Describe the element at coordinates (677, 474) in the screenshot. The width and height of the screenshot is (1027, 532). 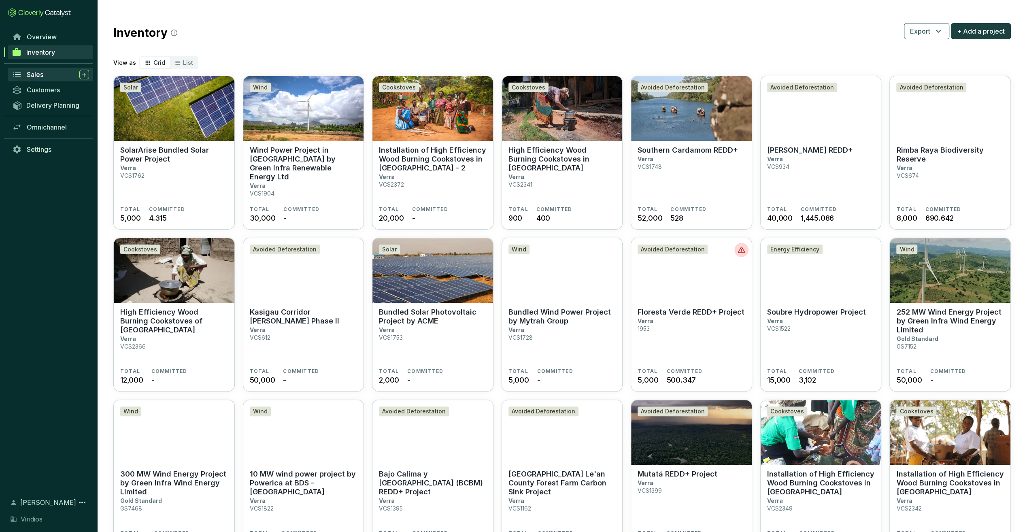
I see `p: Mutatá REDD+ Project` at that location.